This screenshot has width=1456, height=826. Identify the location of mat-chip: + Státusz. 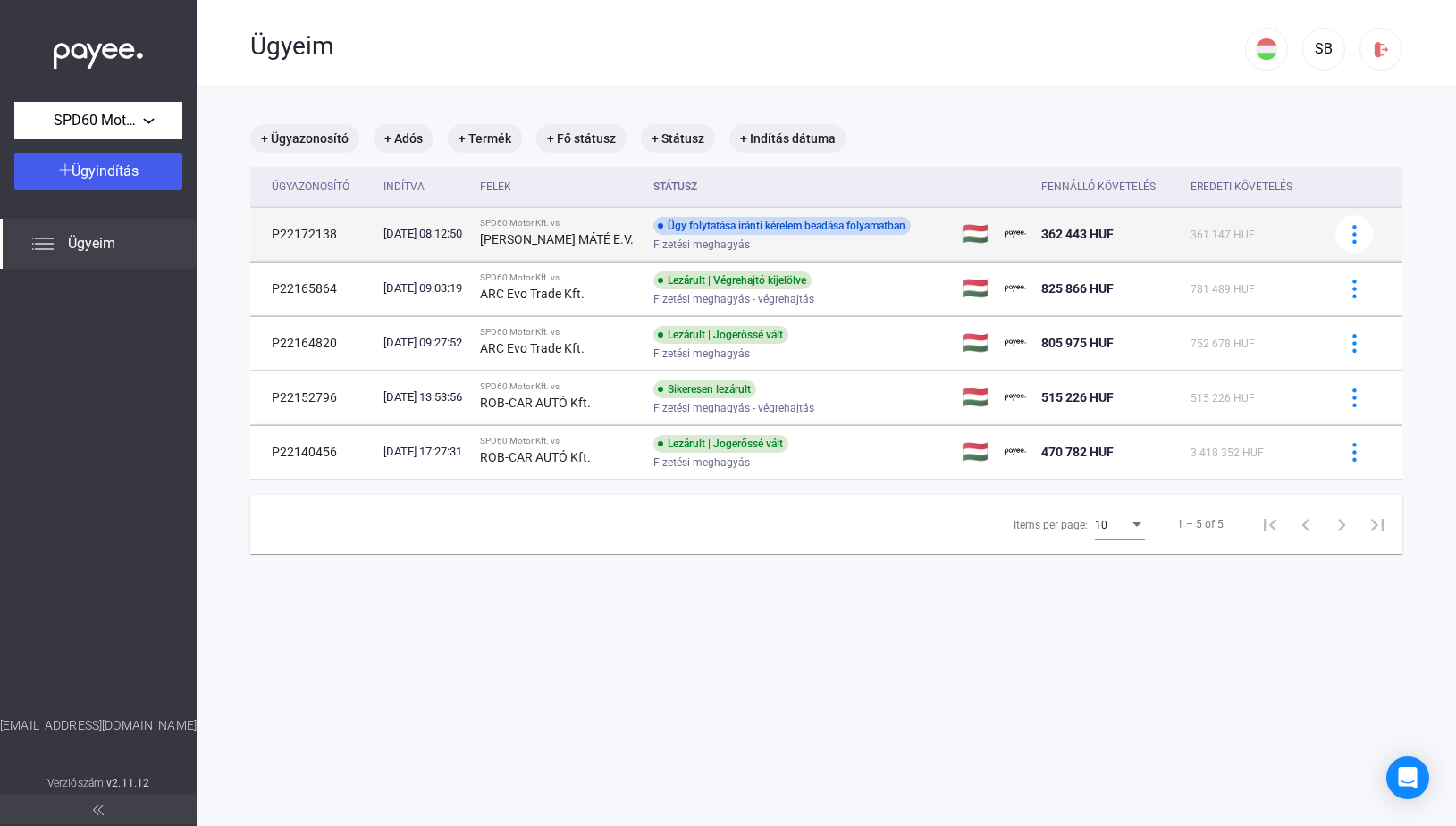
(677, 139).